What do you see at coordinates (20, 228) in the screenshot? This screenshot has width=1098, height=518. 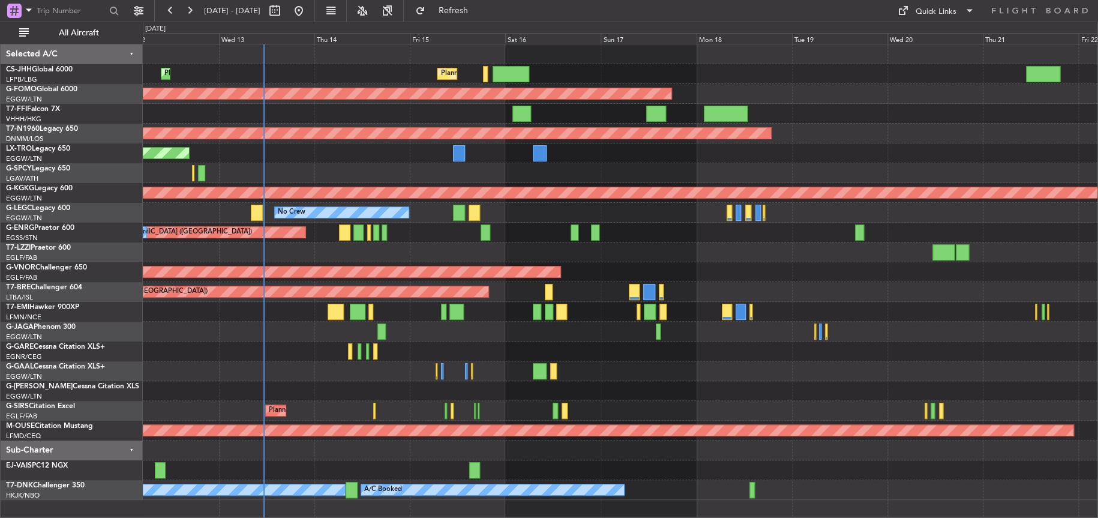 I see `span: G-ENRG` at bounding box center [20, 228].